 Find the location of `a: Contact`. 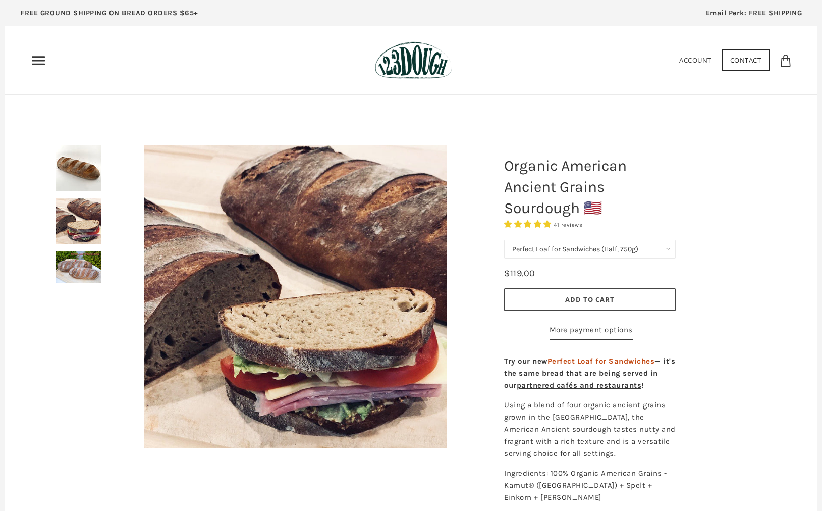

a: Contact is located at coordinates (746, 60).